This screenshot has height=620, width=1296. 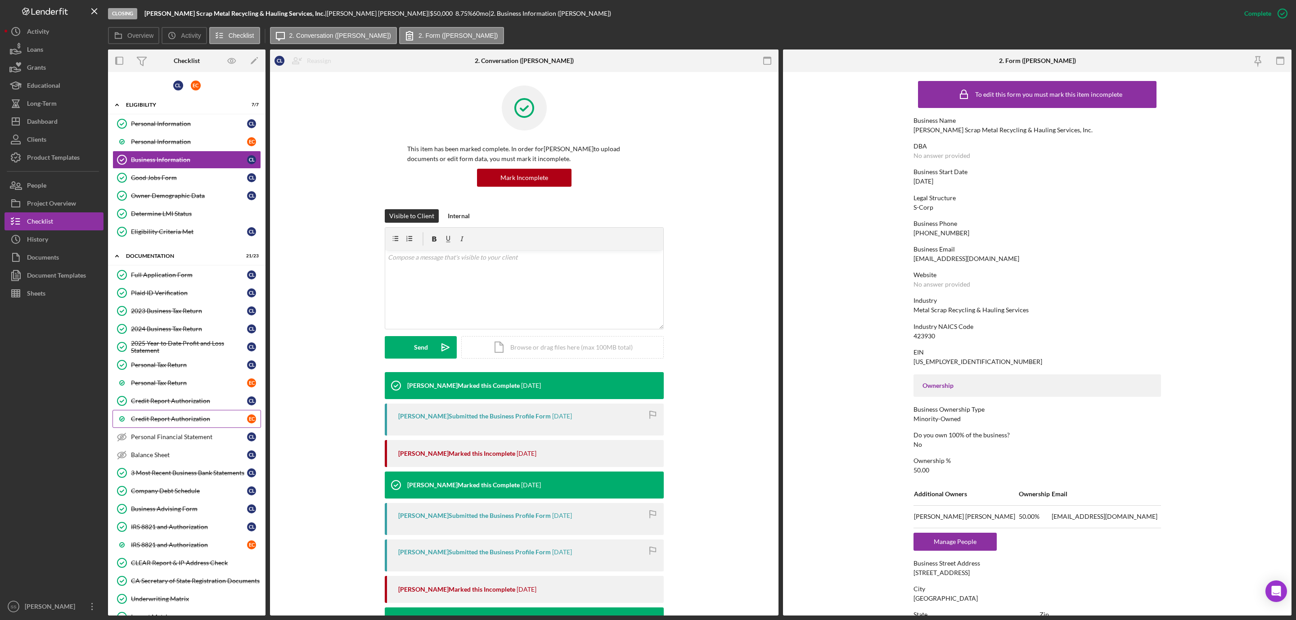 What do you see at coordinates (189, 160) in the screenshot?
I see `div: Business Information` at bounding box center [189, 160].